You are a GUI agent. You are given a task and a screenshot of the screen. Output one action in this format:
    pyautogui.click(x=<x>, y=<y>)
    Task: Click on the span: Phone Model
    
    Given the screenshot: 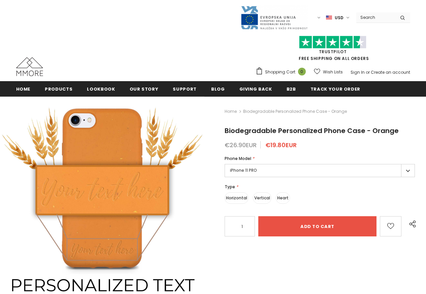 What is the action you would take?
    pyautogui.click(x=238, y=158)
    